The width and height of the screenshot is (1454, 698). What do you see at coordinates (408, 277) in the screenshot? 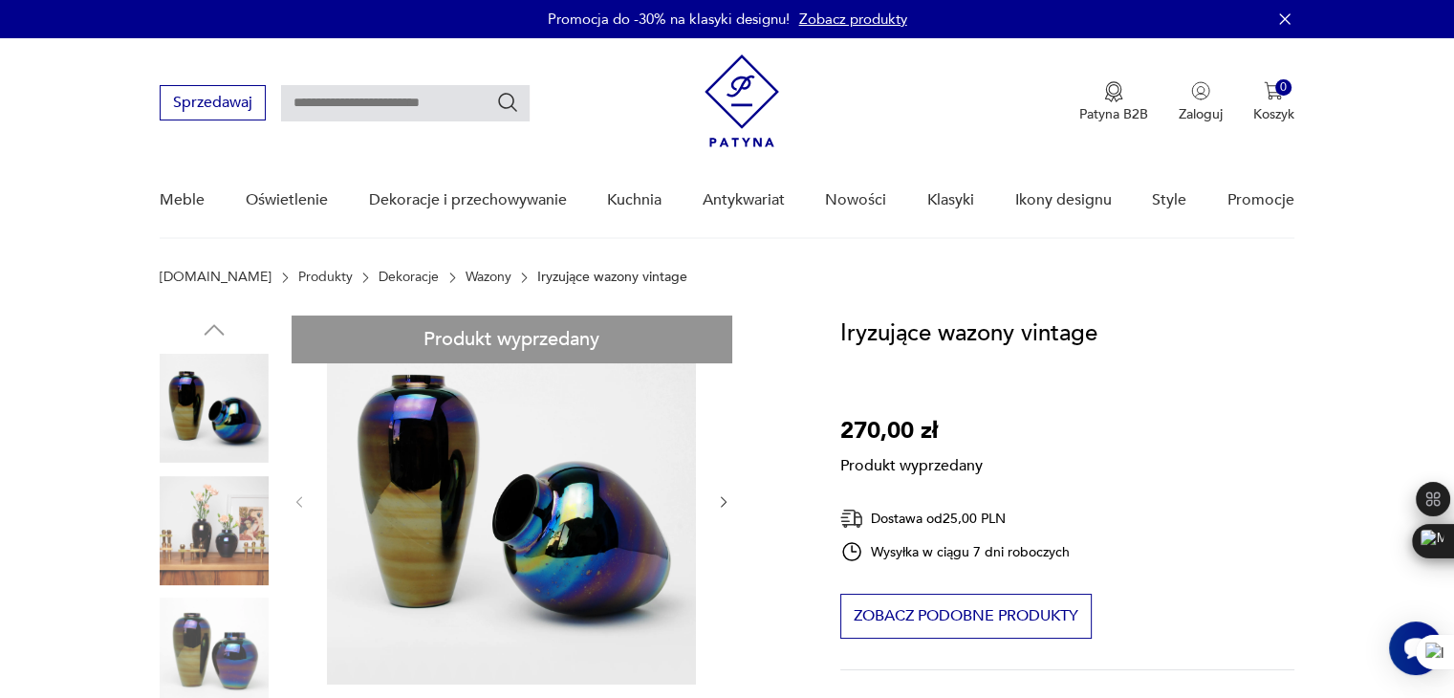
I see `a: Dekoracje` at bounding box center [408, 277].